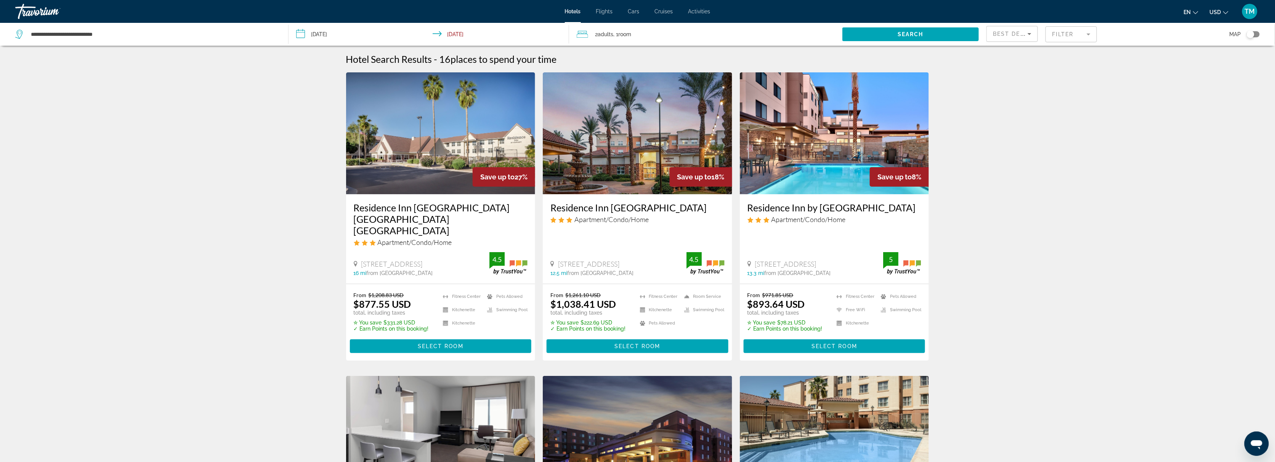 Image resolution: width=1275 pixels, height=462 pixels. What do you see at coordinates (664, 11) in the screenshot?
I see `a: Cruises` at bounding box center [664, 11].